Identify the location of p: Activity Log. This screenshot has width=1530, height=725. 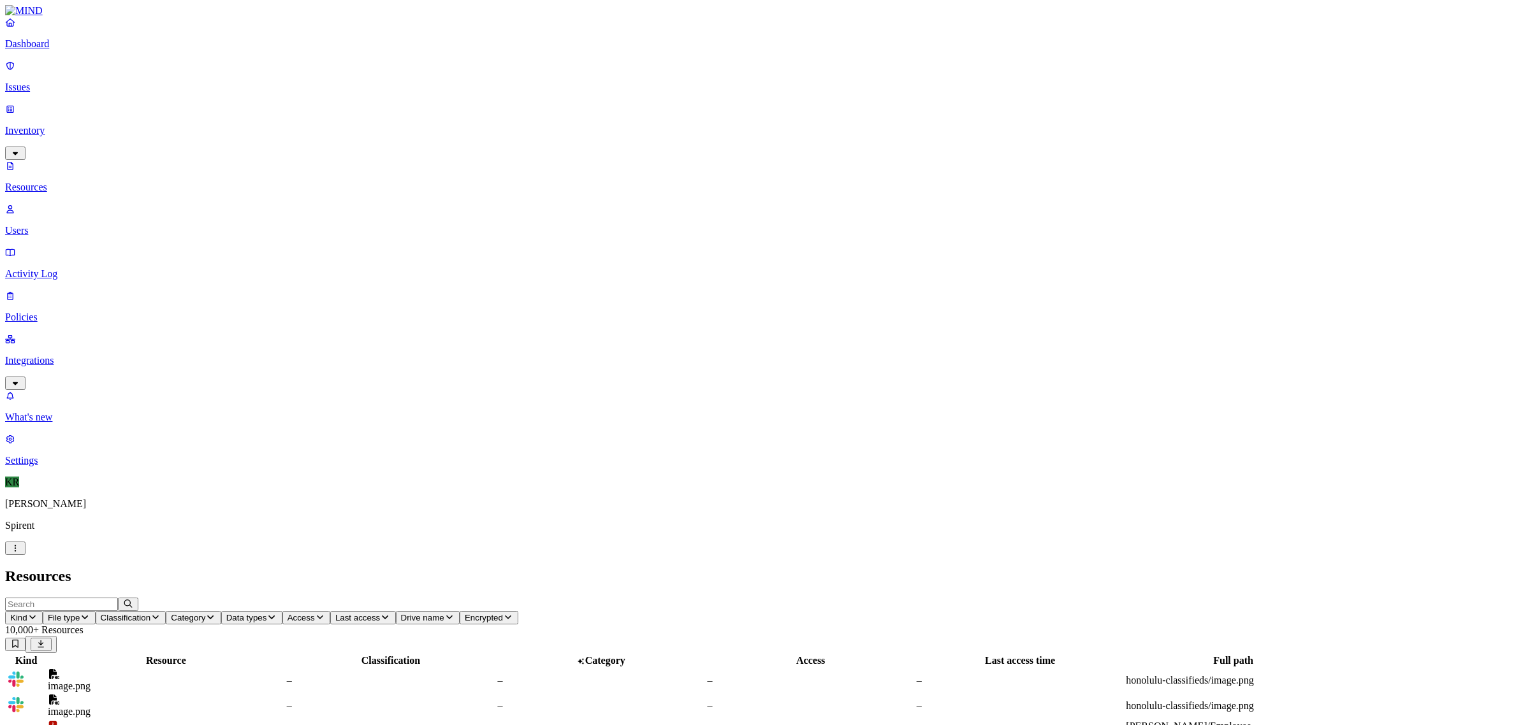
(765, 274).